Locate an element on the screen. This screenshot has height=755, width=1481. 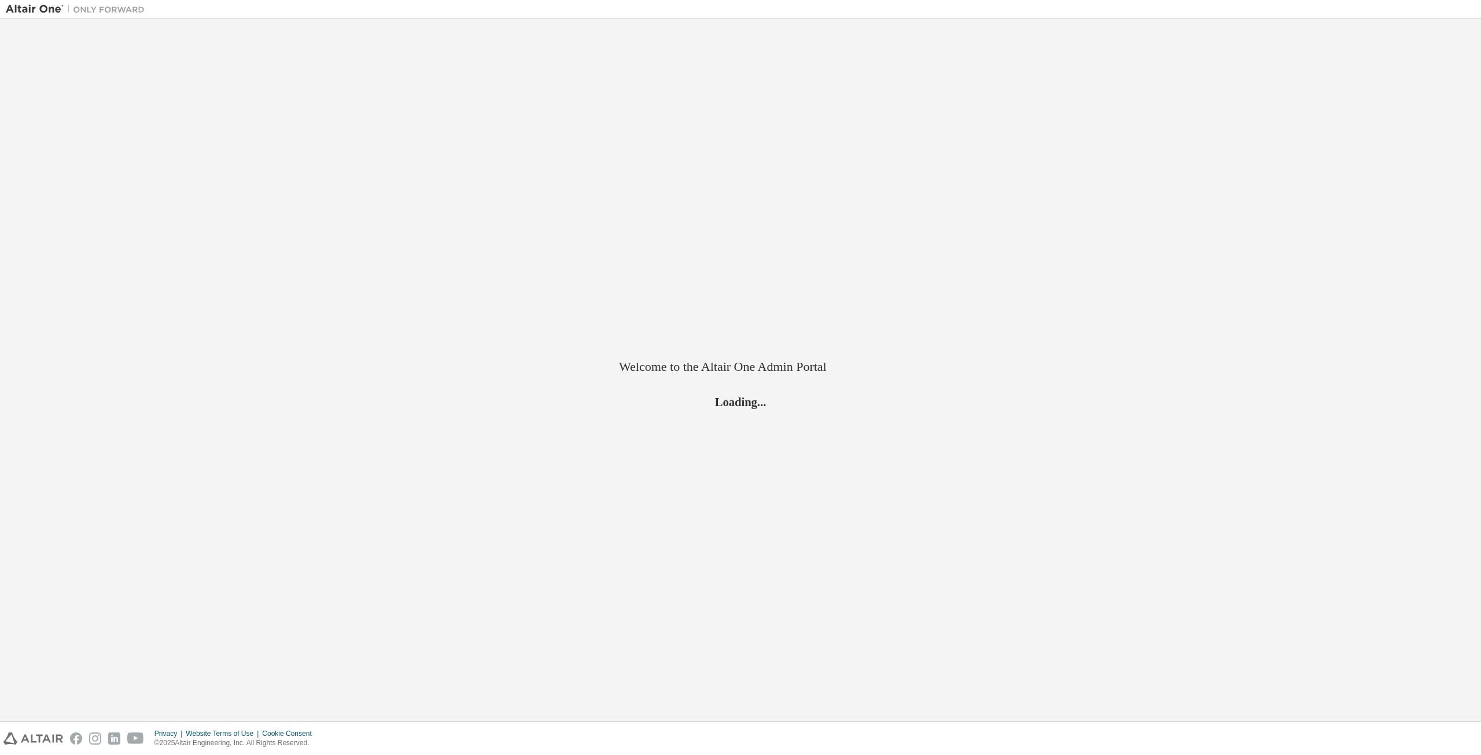
h2: Welcome to the Altair One Admin Portal is located at coordinates (741, 367).